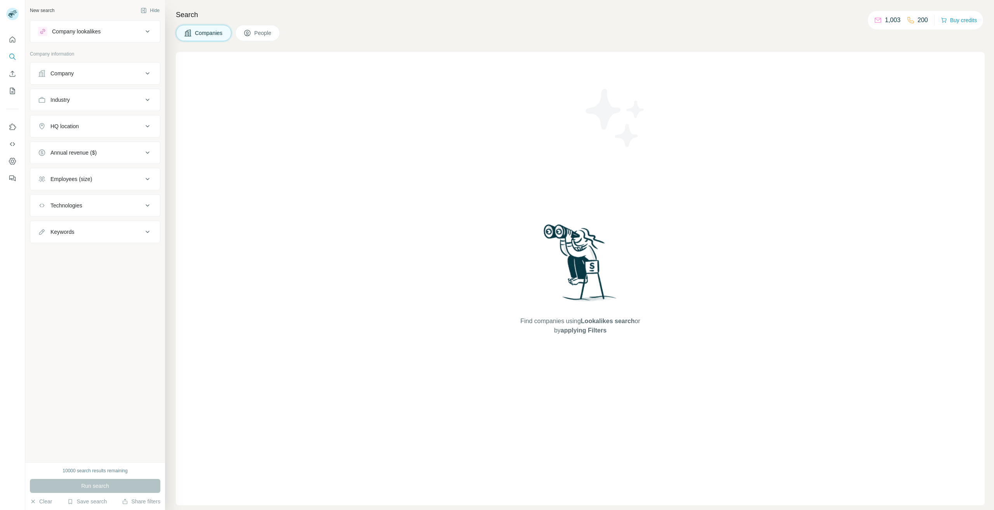 This screenshot has width=994, height=510. I want to click on span: Find companies using or by, so click(580, 326).